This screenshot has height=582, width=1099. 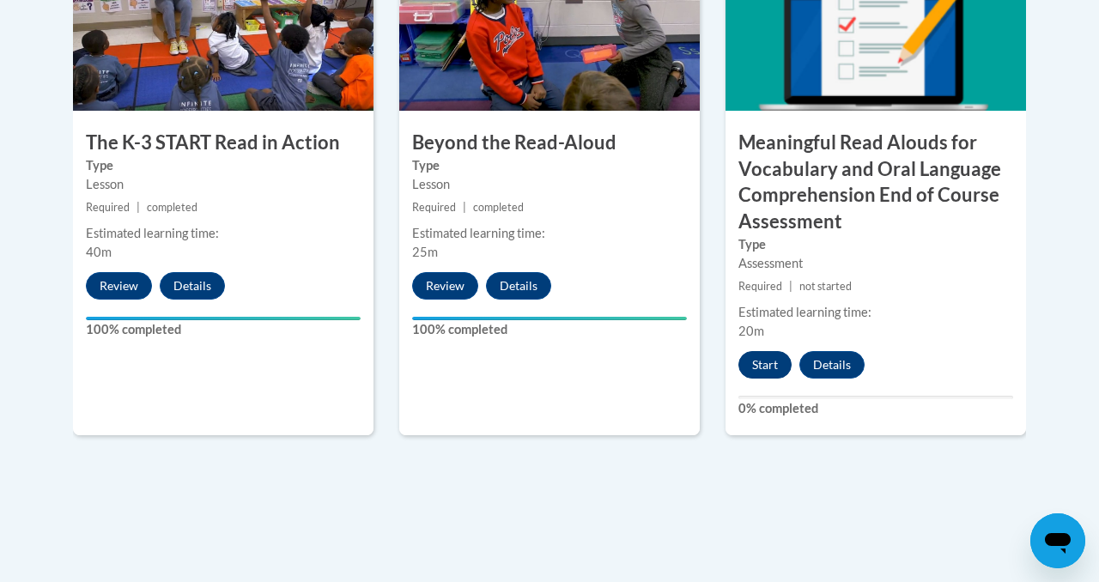 I want to click on span: 40m, so click(x=99, y=252).